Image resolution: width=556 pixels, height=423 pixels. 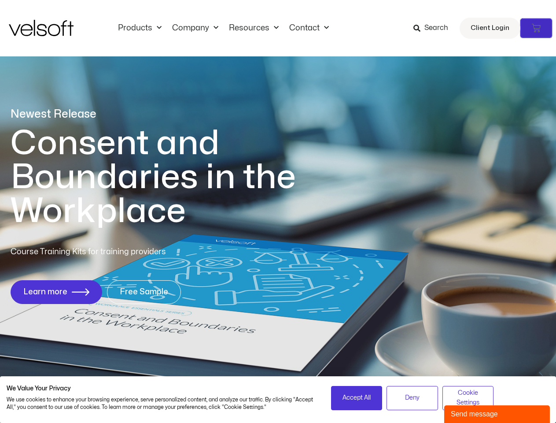 I want to click on h2: We Value Your Privacy, so click(x=162, y=388).